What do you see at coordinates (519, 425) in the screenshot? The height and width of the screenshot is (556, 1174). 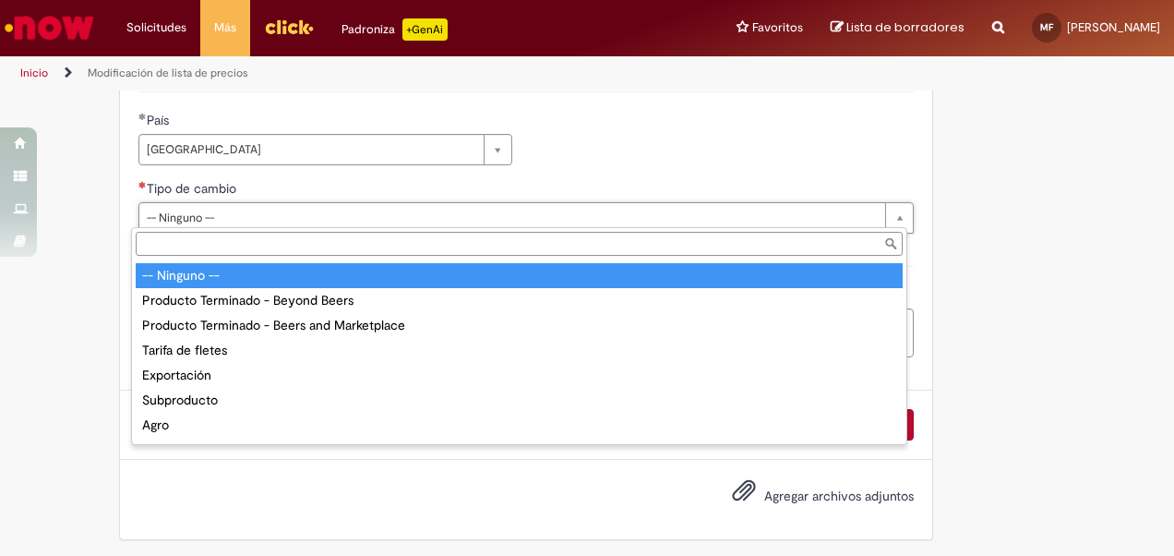 I see `div: Agro` at bounding box center [519, 425].